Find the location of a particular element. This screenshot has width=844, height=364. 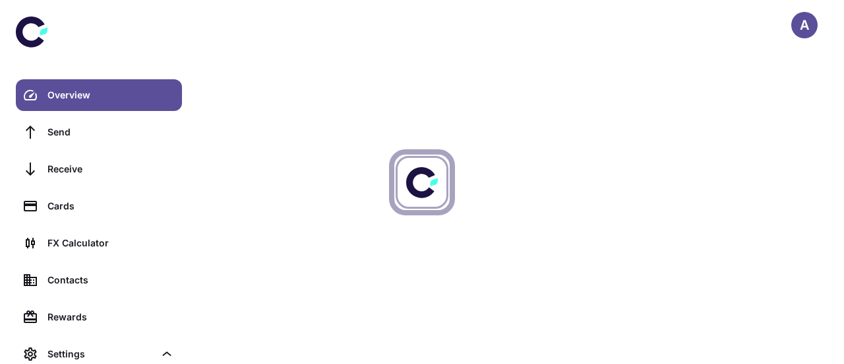

a: Cards is located at coordinates (99, 206).